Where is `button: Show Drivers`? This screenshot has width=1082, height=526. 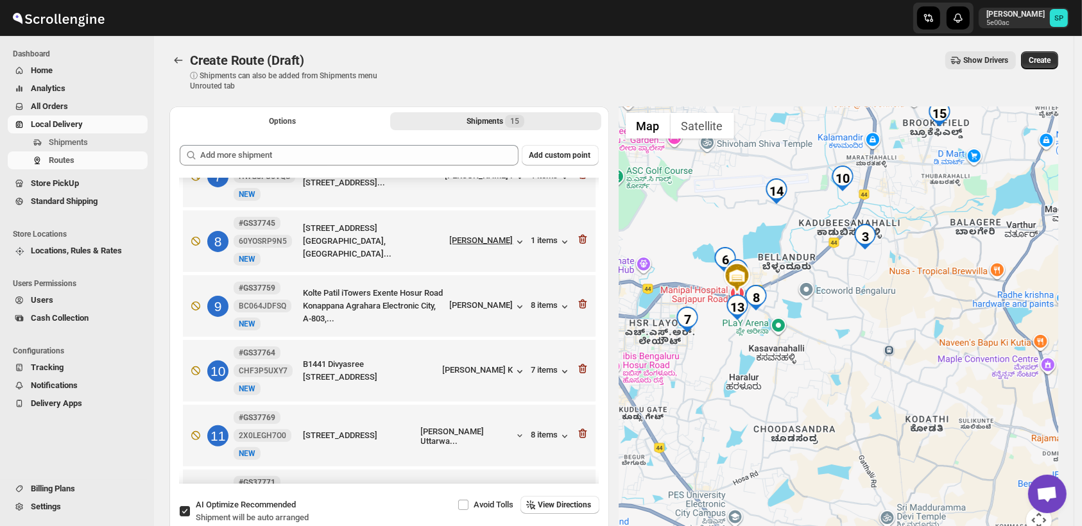
button: Show Drivers is located at coordinates (980, 60).